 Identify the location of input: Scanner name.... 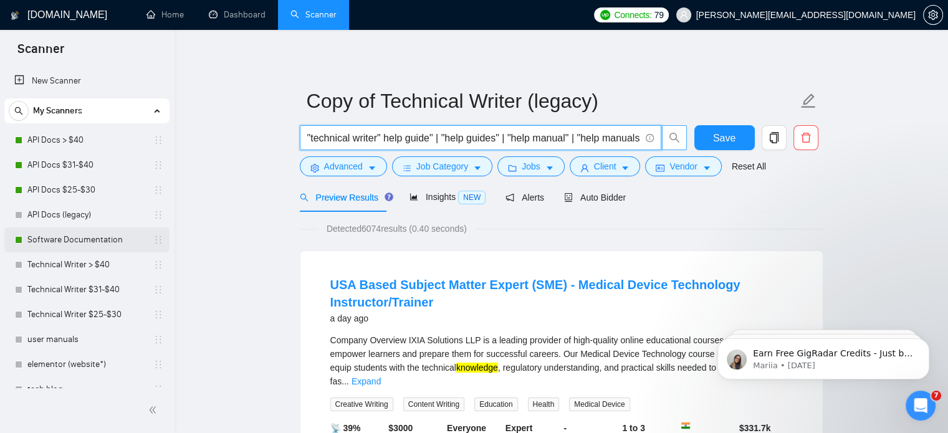
(552, 101).